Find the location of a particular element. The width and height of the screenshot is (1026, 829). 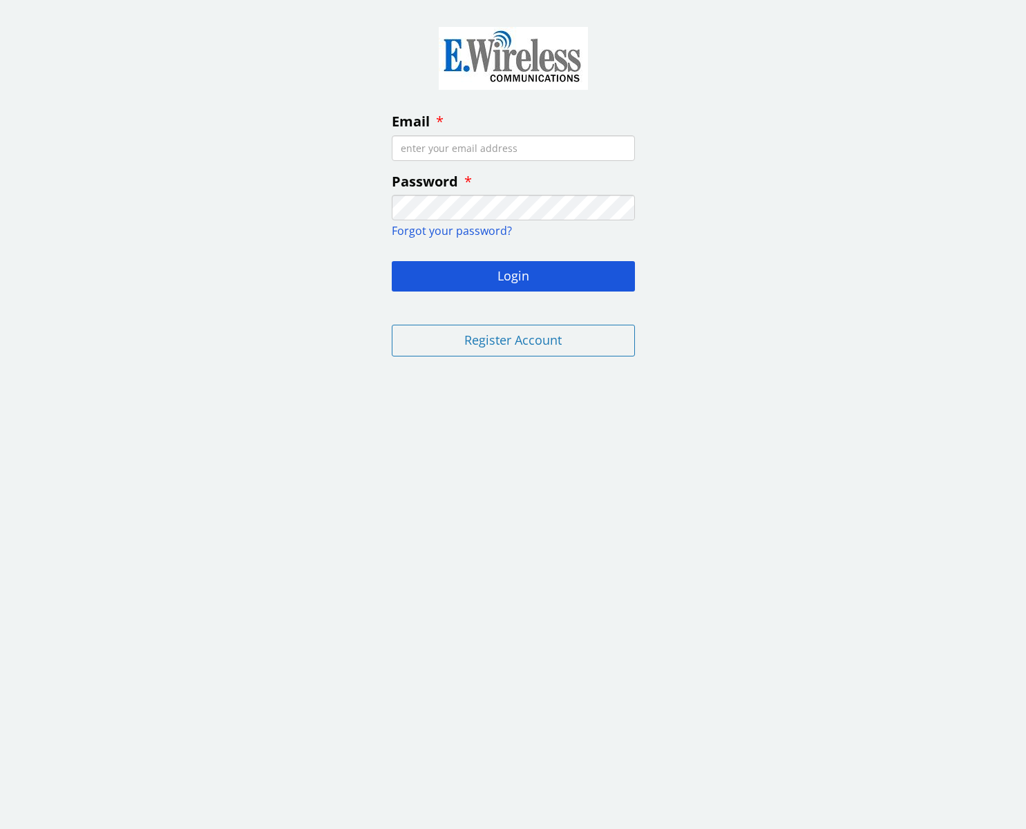

button: Register Account is located at coordinates (513, 341).